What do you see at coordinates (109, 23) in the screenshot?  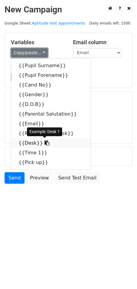 I see `span: Daily emails left: 1500` at bounding box center [109, 23].